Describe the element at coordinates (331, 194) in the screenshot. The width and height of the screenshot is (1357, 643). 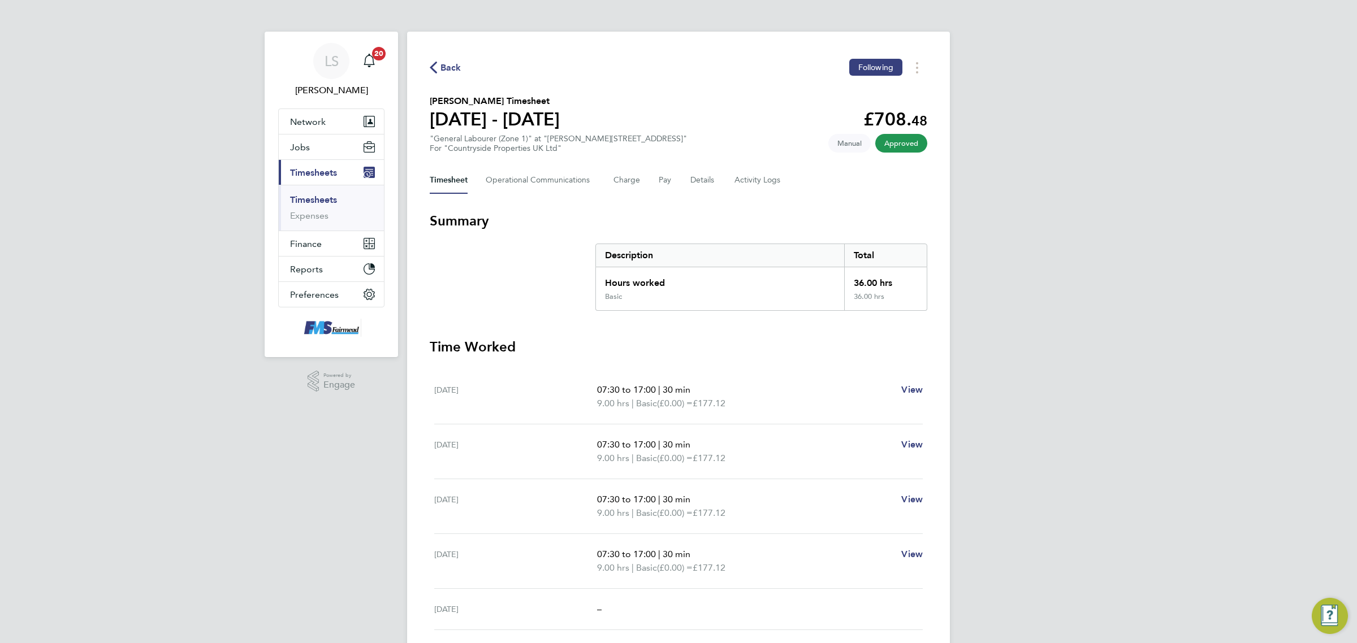
I see `nav: Main navigation` at that location.